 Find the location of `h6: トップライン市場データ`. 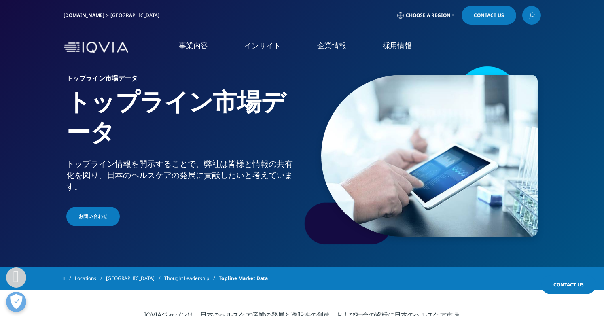

h6: トップライン市場データ is located at coordinates (182, 80).